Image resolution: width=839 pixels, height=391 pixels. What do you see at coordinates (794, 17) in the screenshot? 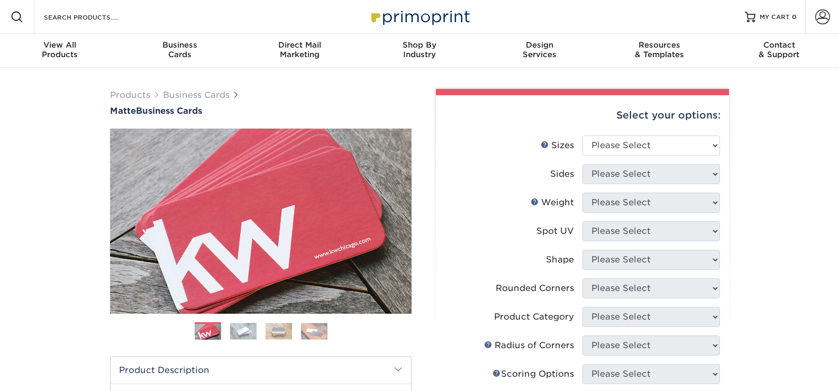
I see `span: 0` at bounding box center [794, 17].